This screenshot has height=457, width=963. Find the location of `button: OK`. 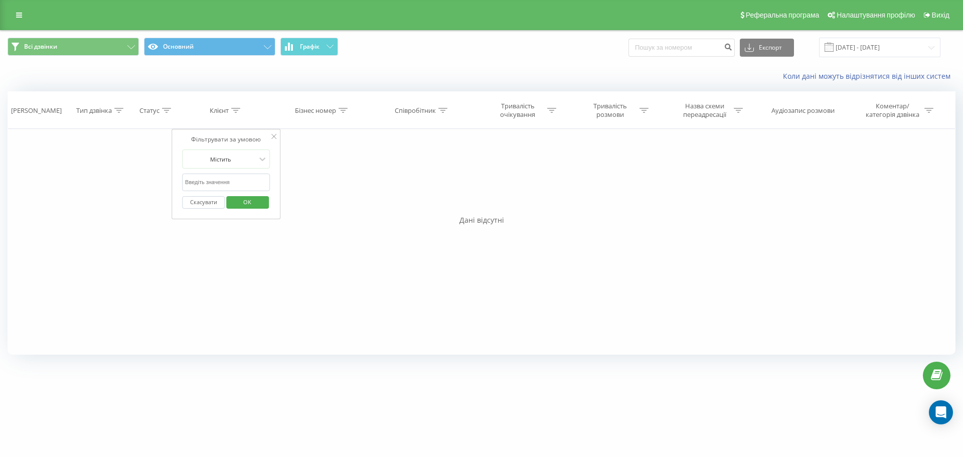

button: OK is located at coordinates (247, 202).